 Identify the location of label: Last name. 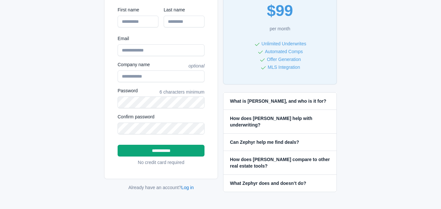
(184, 10).